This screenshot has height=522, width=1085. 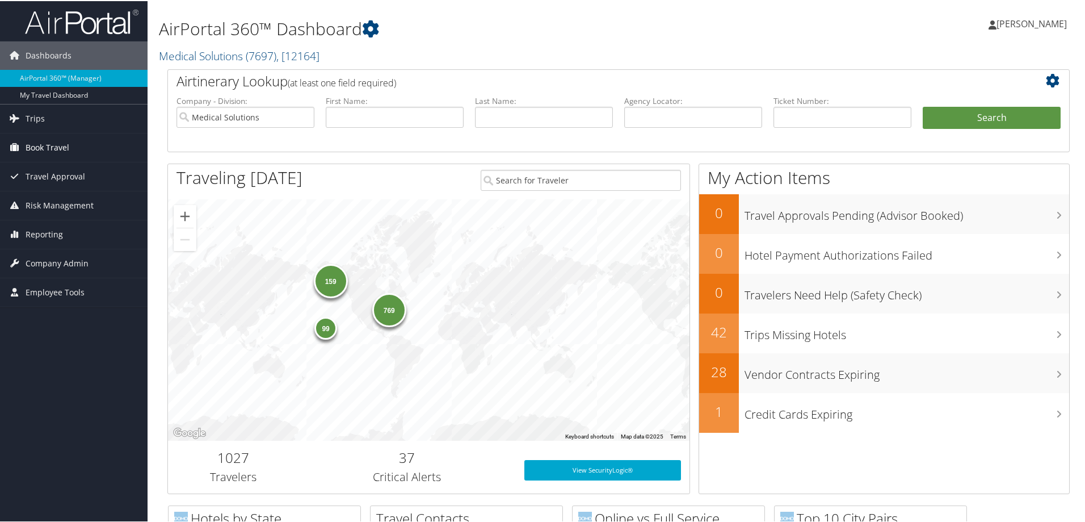 What do you see at coordinates (233, 476) in the screenshot?
I see `h3: Travelers` at bounding box center [233, 476].